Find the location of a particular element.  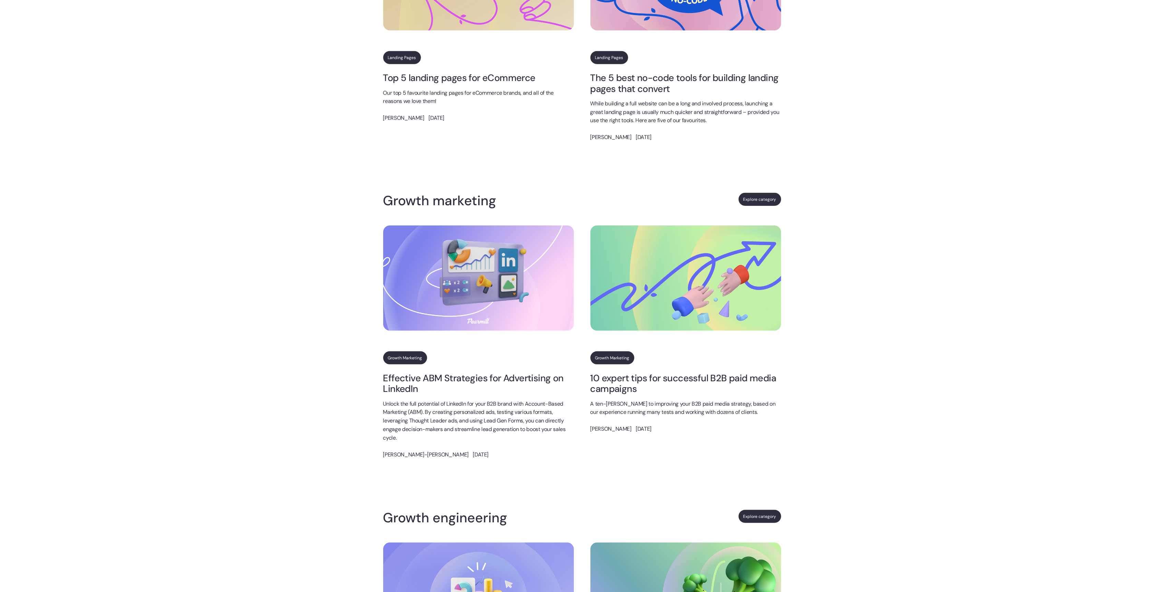

a: Top 5 landing pages for eCommerce is located at coordinates (478, 78).